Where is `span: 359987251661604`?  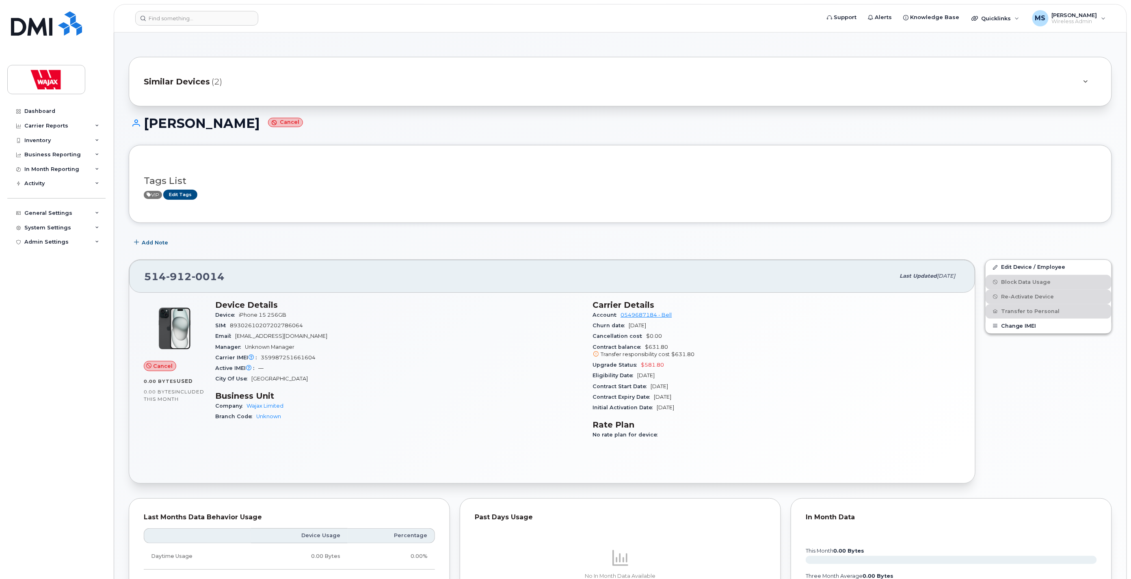
span: 359987251661604 is located at coordinates (288, 357).